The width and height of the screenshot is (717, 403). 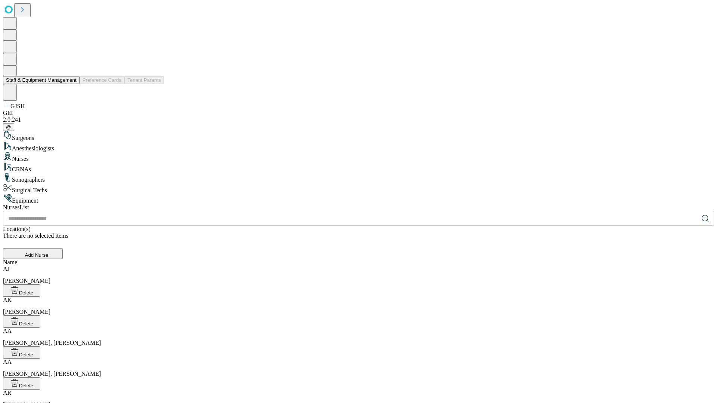 I want to click on span: GJSH, so click(x=18, y=106).